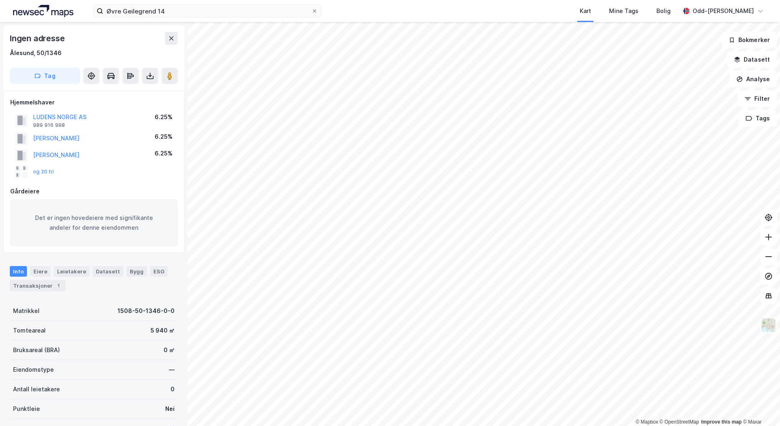 The image size is (780, 426). What do you see at coordinates (173, 389) in the screenshot?
I see `div: 0` at bounding box center [173, 389].